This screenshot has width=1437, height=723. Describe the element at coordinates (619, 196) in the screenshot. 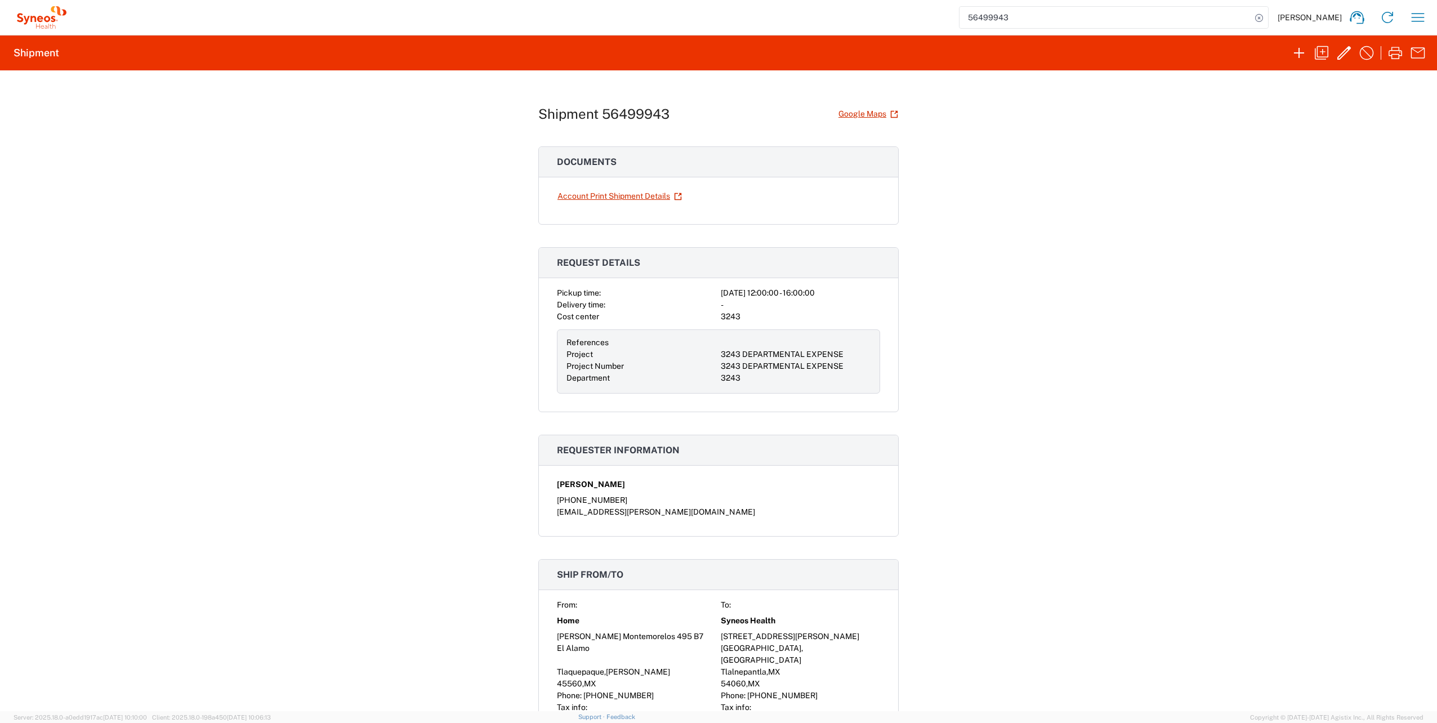

I see `a: Account Print Shipment Details` at that location.